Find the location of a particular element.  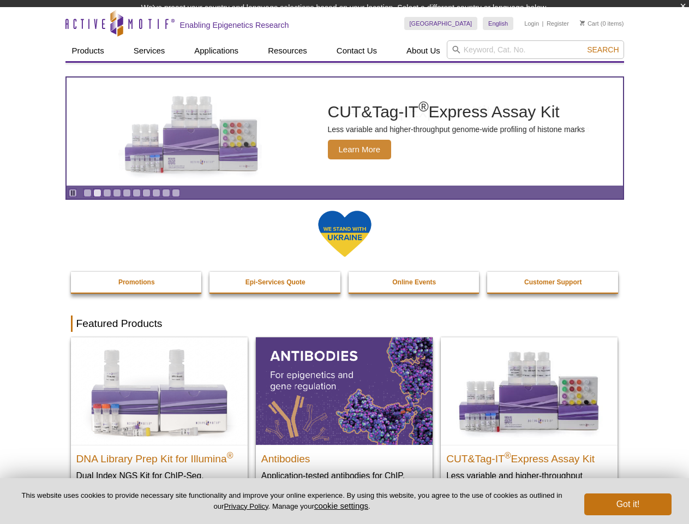

a: Resources is located at coordinates (288, 51).